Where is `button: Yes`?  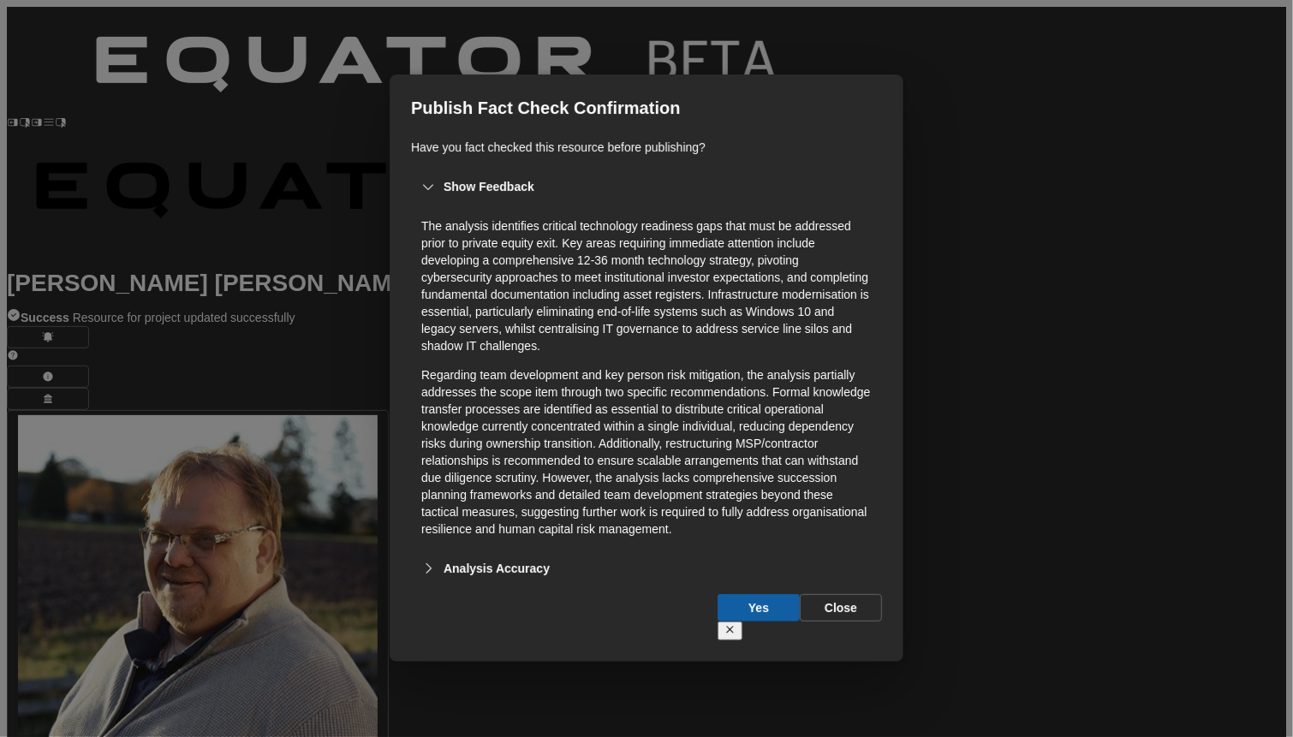
button: Yes is located at coordinates (759, 608).